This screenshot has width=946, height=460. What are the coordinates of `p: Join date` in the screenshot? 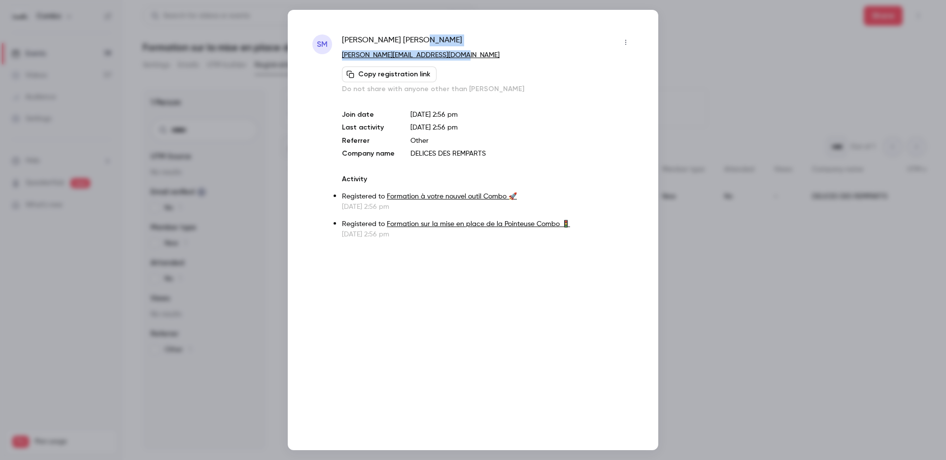 It's located at (368, 115).